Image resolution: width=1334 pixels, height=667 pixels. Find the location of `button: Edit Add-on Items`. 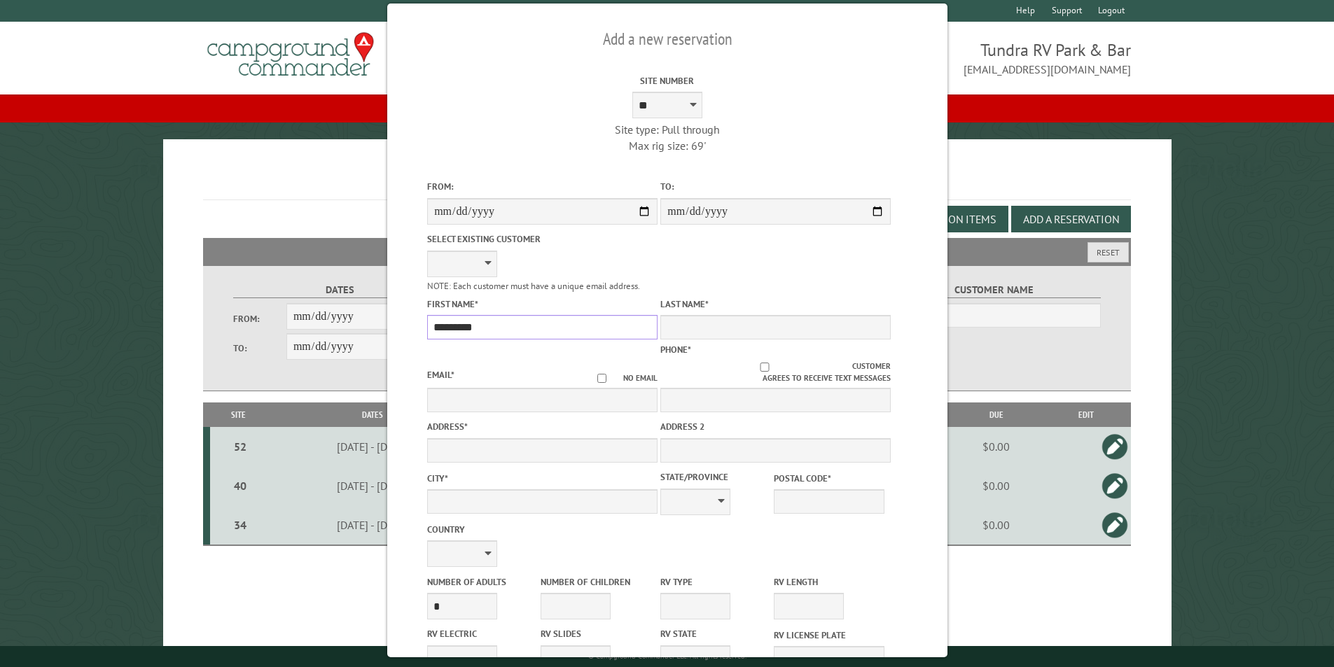

button: Edit Add-on Items is located at coordinates (948, 219).